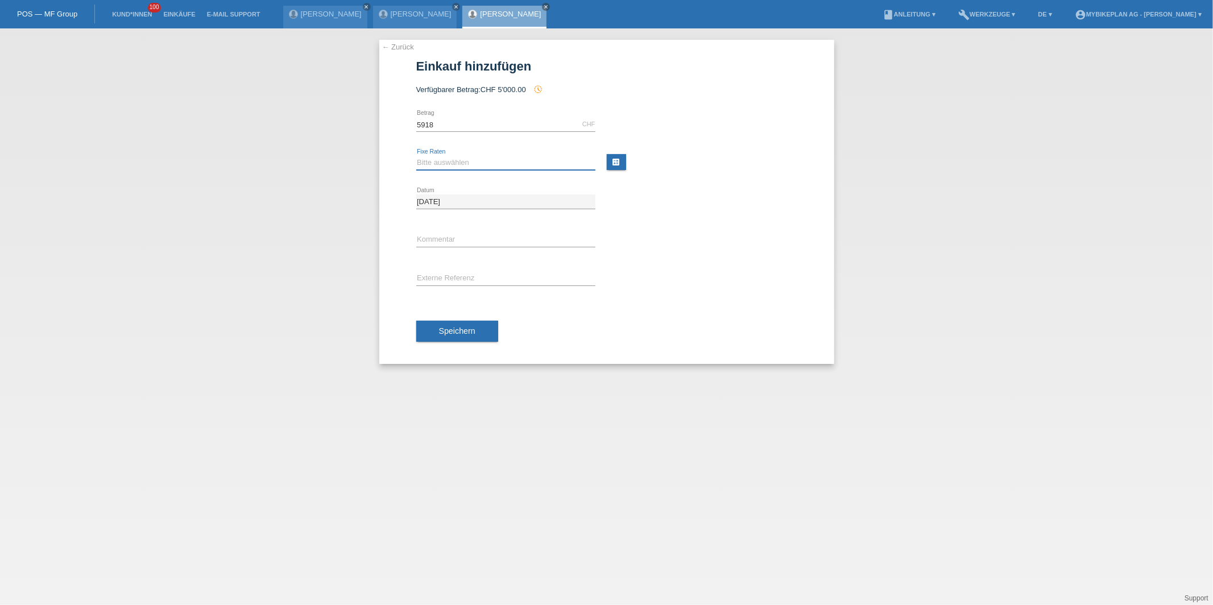 This screenshot has height=605, width=1213. What do you see at coordinates (47, 14) in the screenshot?
I see `a: POS — MF Group` at bounding box center [47, 14].